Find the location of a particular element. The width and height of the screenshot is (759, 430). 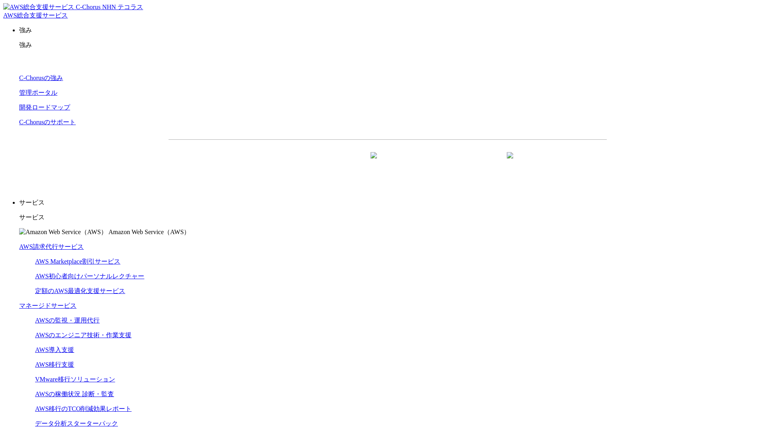

img: Amazon Web Service（AWS） is located at coordinates (63, 232).